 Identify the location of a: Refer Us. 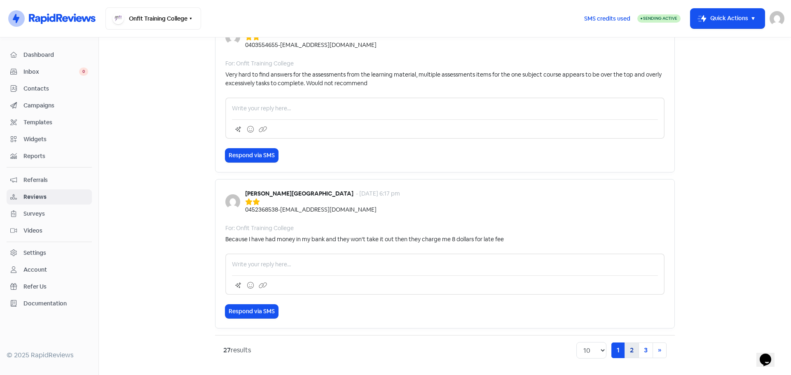
(49, 287).